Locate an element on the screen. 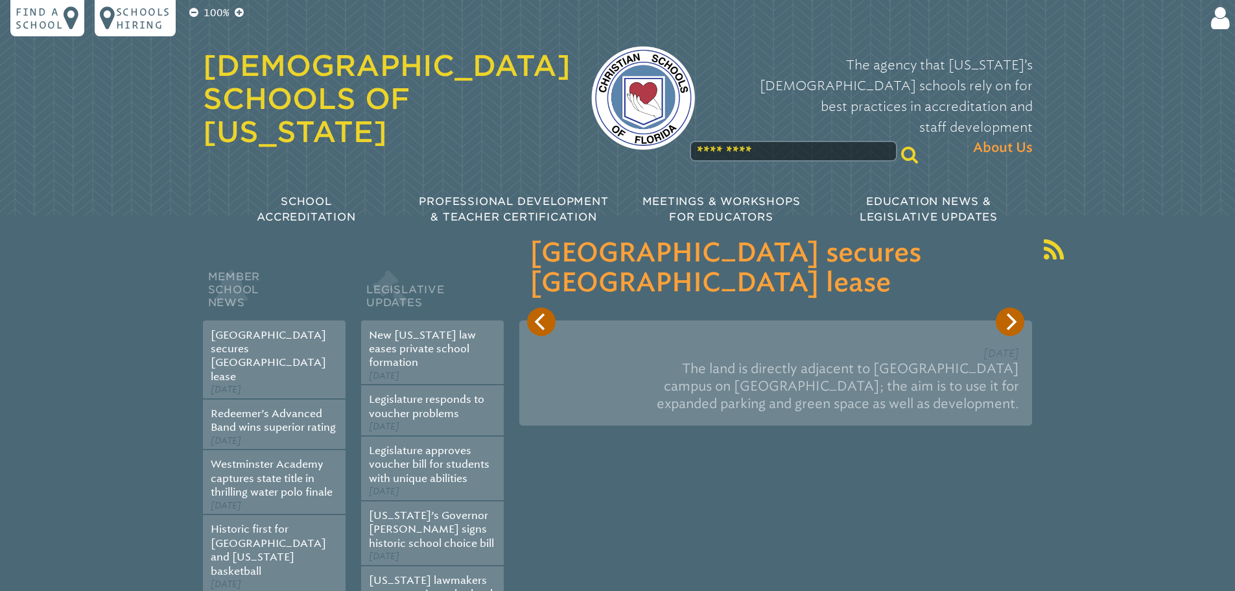 The width and height of the screenshot is (1235, 591). span: Professional Development & Teacher Certification is located at coordinates (513, 209).